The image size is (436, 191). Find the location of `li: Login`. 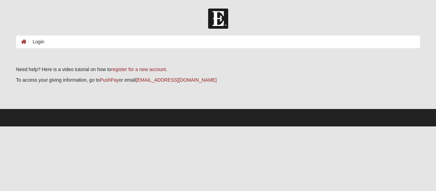

li: Login is located at coordinates (35, 42).